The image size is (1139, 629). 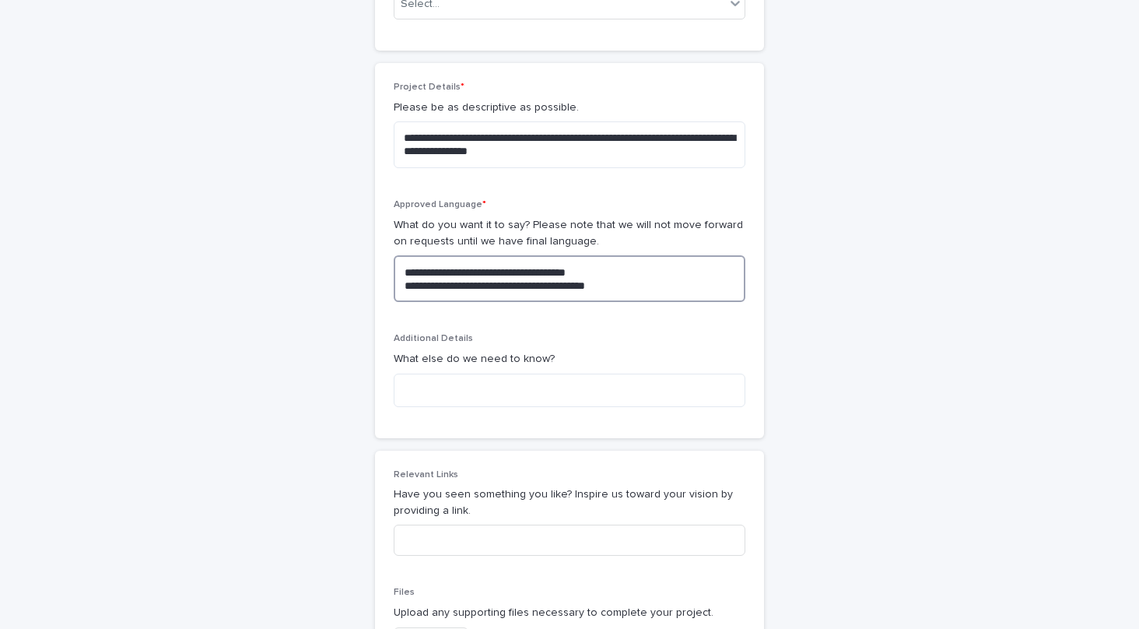 What do you see at coordinates (570, 107) in the screenshot?
I see `p: Please be as descriptive as possible.` at bounding box center [570, 107].